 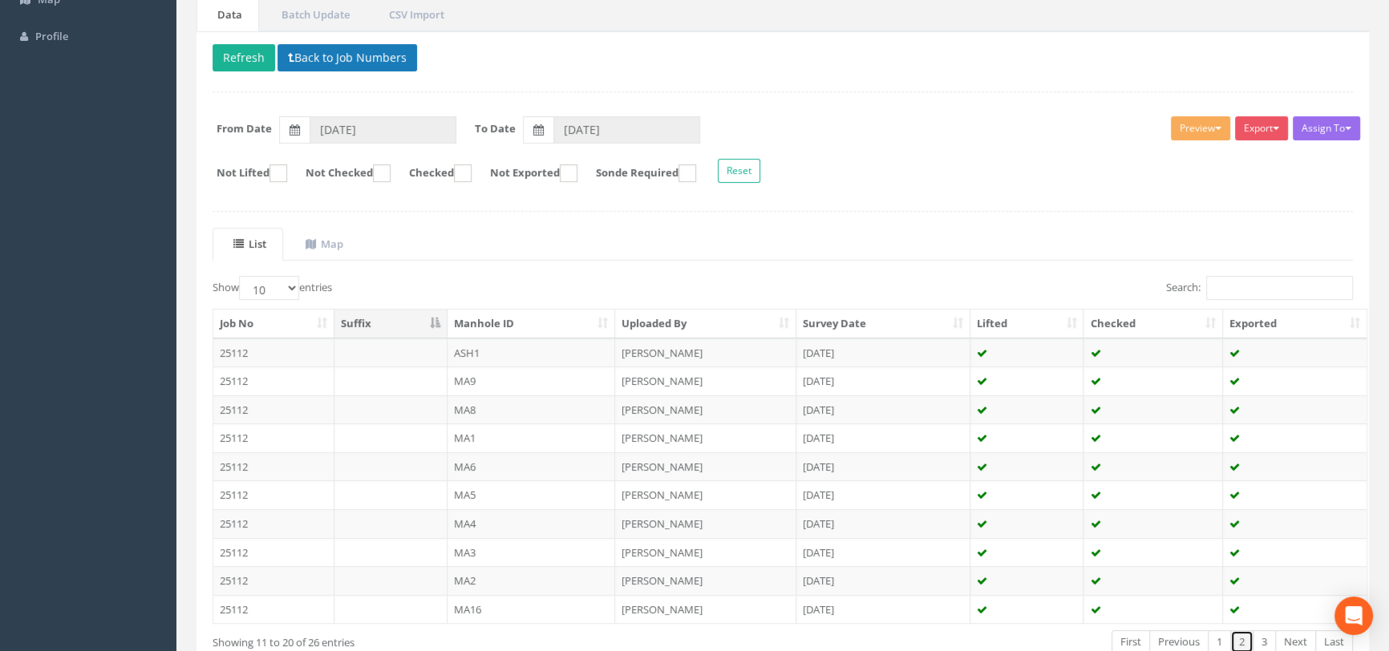 What do you see at coordinates (532, 467) in the screenshot?
I see `td: MA6` at bounding box center [532, 467].